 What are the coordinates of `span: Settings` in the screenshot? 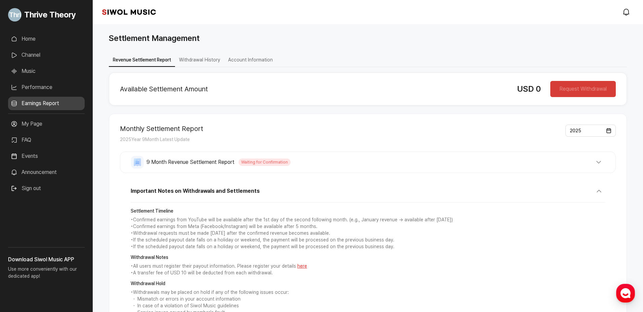 It's located at (107, 226).